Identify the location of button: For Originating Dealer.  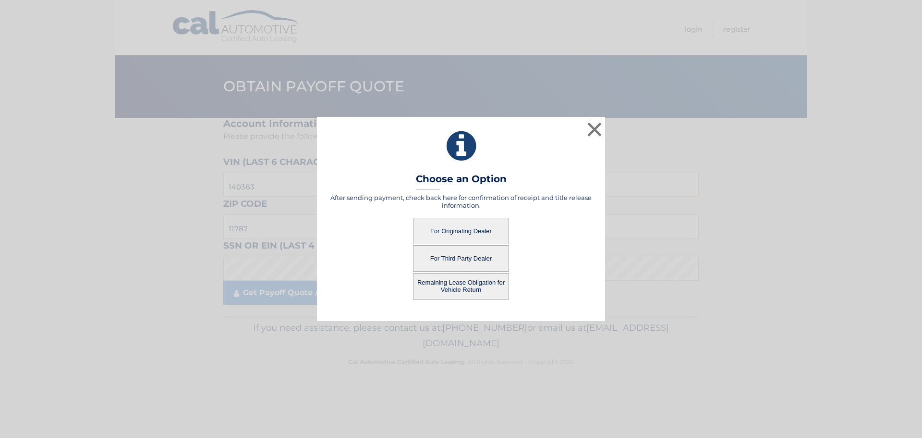
(461, 231).